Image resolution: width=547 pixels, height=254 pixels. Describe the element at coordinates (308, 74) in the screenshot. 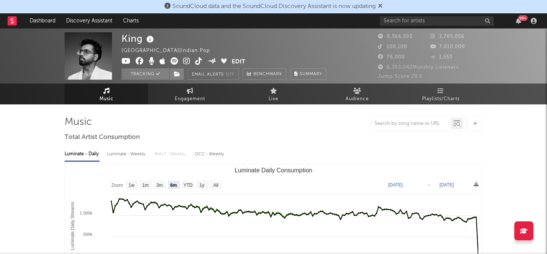

I see `button: Summary` at that location.